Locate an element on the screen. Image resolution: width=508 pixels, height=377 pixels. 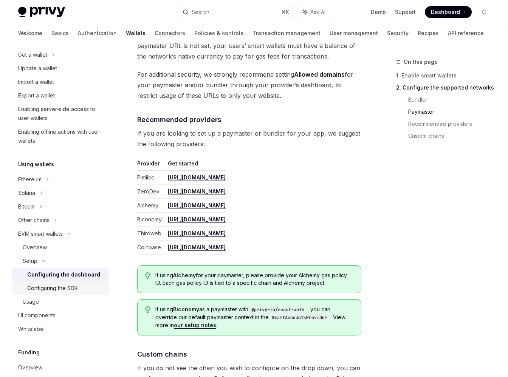
button: Toggle dark mode is located at coordinates (484, 12).